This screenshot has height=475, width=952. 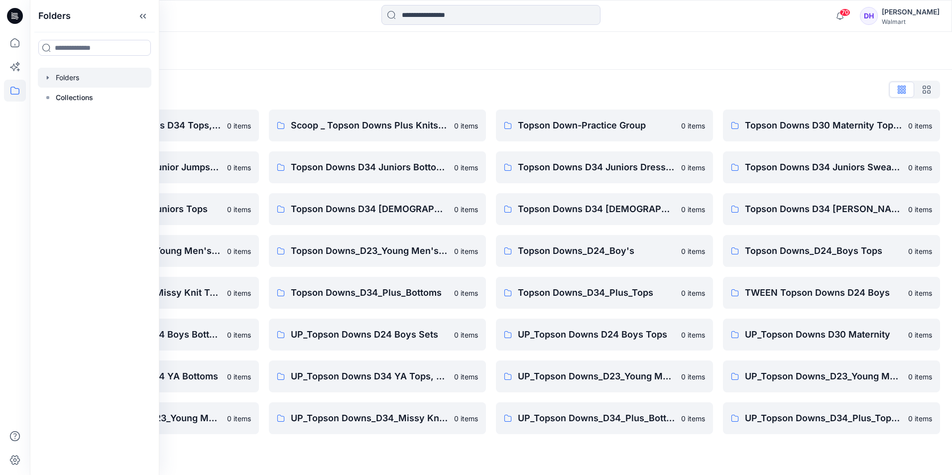 What do you see at coordinates (370, 167) in the screenshot?
I see `p: Topson Downs D34 Juniors Bottoms` at bounding box center [370, 167].